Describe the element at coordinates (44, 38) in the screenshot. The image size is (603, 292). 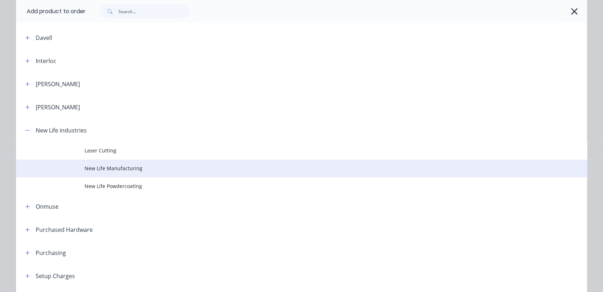
I see `div: Davell` at that location.